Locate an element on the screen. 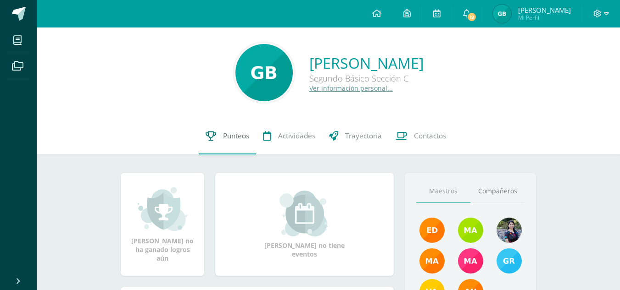 The image size is (620, 290). img: 9202080ec4ba4b228d4b8ca3394de0c0.png is located at coordinates (502, 14).